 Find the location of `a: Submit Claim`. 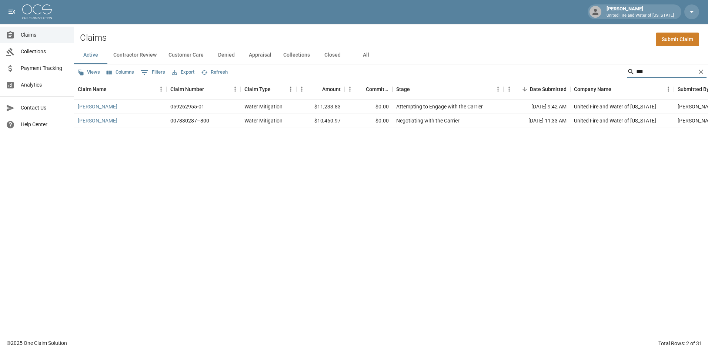

a: Submit Claim is located at coordinates (677, 39).